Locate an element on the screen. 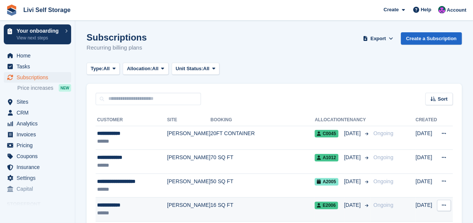 Image resolution: width=473 pixels, height=223 pixels. td: 20FT CONTAINER is located at coordinates (262, 138).